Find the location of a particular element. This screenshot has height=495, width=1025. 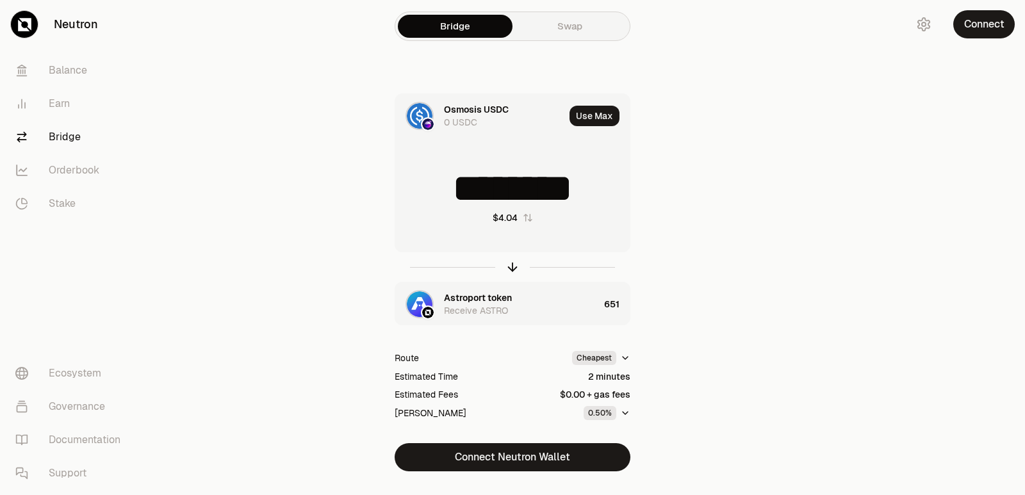

div: Receive ASTRO is located at coordinates (476, 311).